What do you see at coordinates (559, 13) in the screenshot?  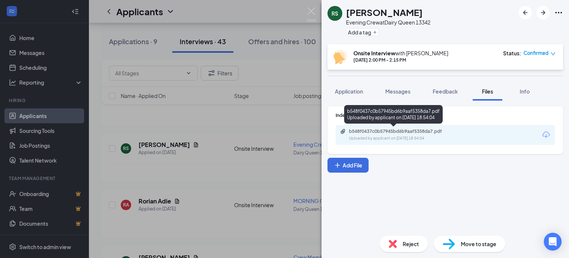 I see `svg: Ellipses` at bounding box center [559, 13].